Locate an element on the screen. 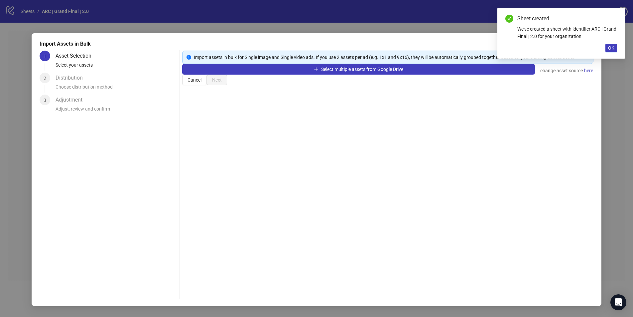 The width and height of the screenshot is (633, 317). span: 1 is located at coordinates (45, 56).